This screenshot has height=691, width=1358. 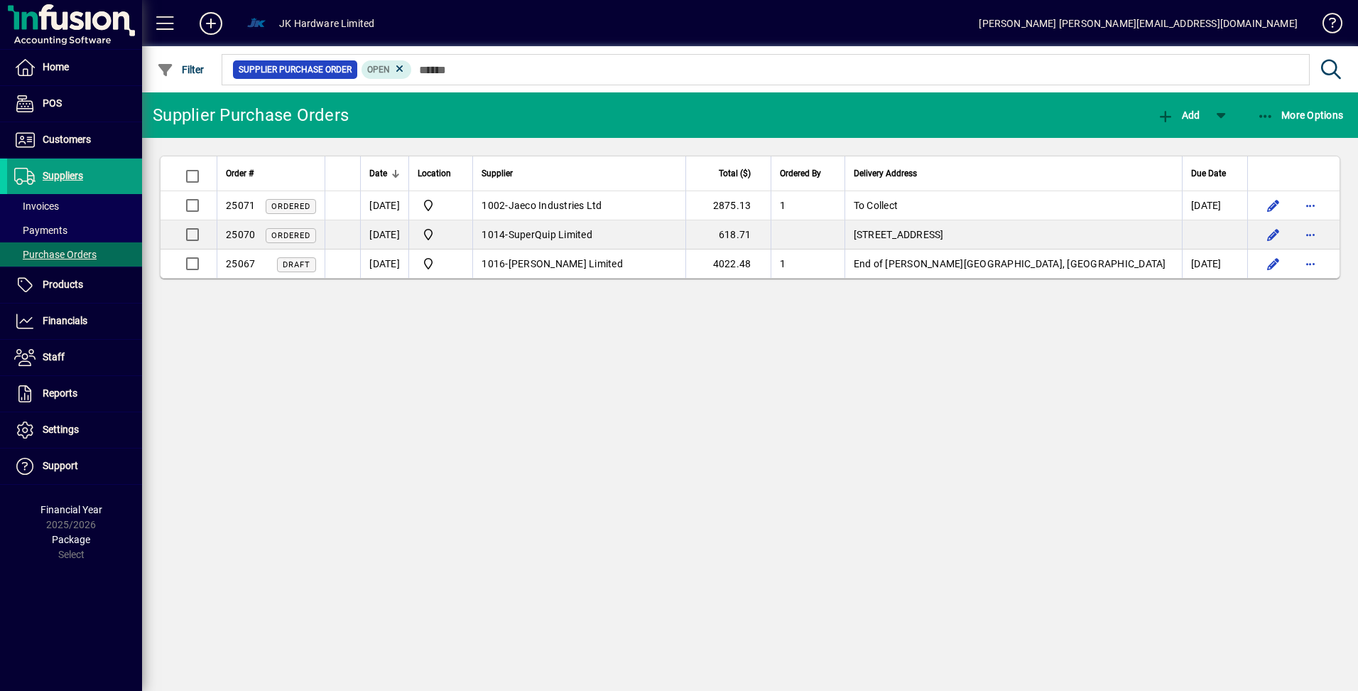 What do you see at coordinates (60, 429) in the screenshot?
I see `span: Settings` at bounding box center [60, 429].